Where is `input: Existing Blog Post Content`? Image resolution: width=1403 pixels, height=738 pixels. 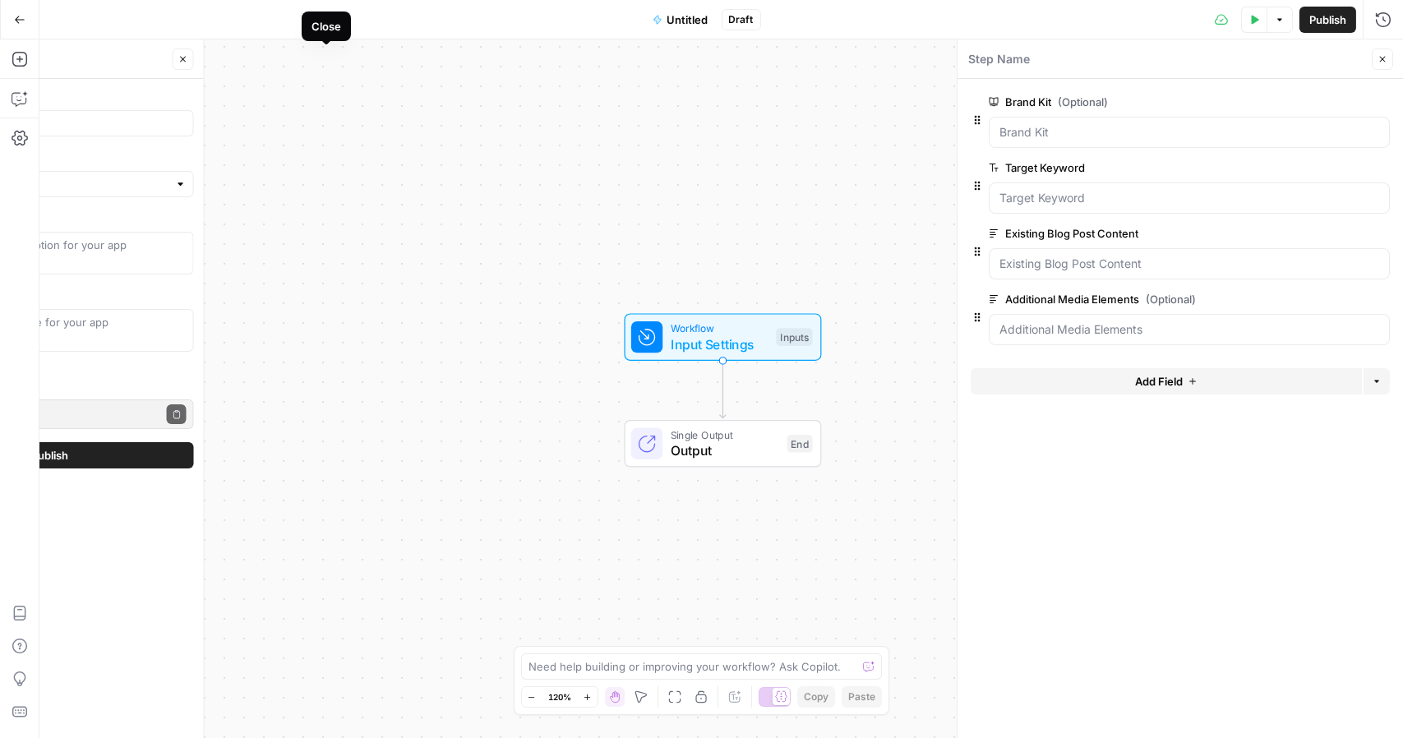
input: Existing Blog Post Content is located at coordinates (1189, 264).